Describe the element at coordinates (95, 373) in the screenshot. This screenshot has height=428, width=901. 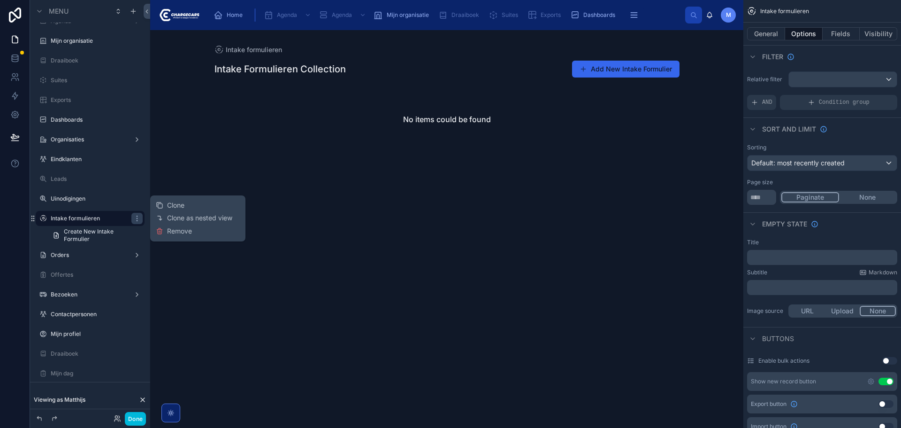
I see `a: Mijn dag` at that location.